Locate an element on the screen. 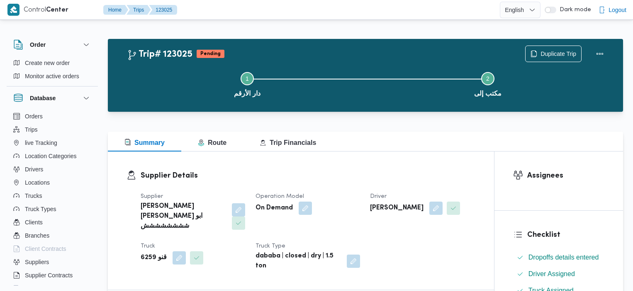  button: Branches is located at coordinates (52, 236).